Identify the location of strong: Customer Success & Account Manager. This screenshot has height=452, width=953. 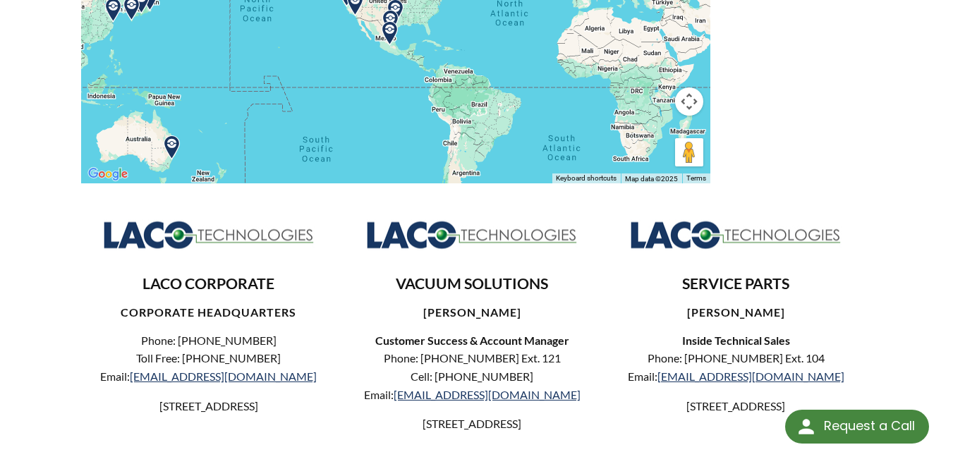
(472, 340).